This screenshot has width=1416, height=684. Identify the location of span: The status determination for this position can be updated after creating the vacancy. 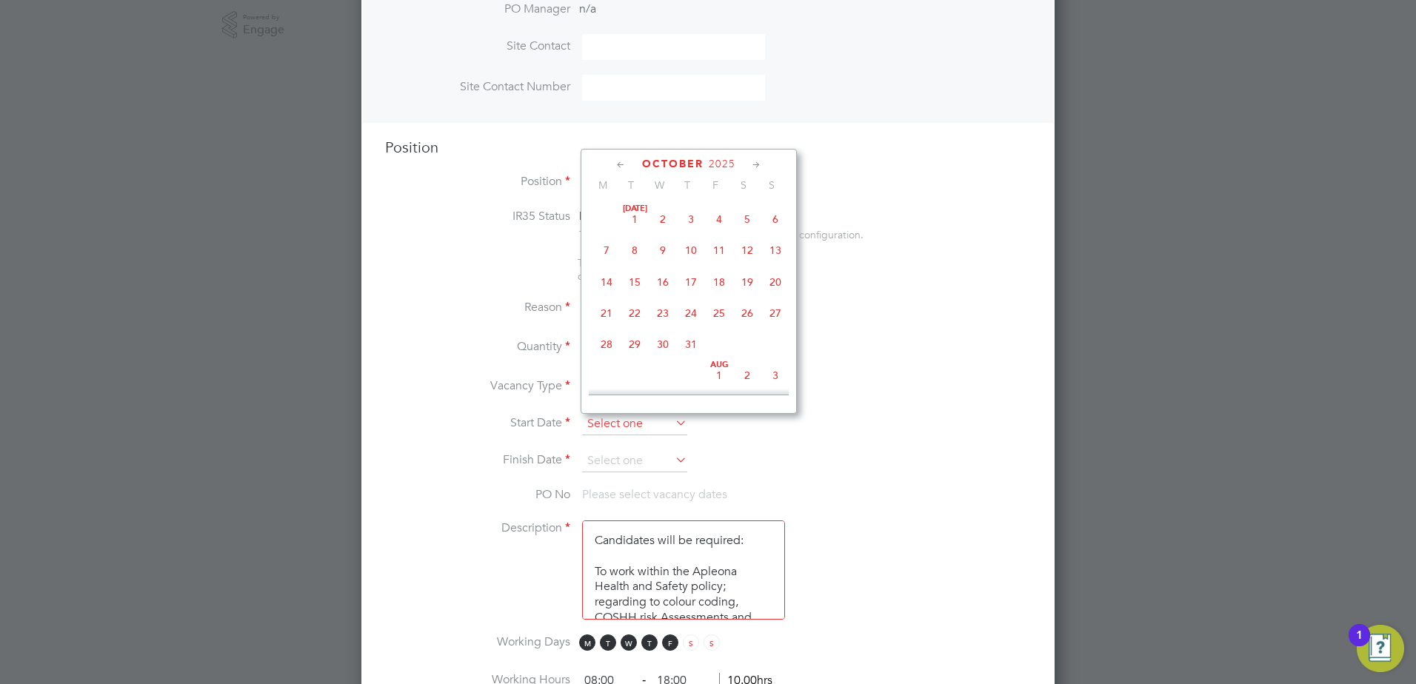
(677, 270).